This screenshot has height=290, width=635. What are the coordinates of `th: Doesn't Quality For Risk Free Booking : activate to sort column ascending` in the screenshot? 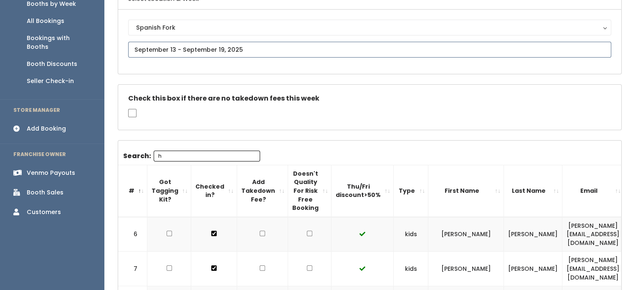 It's located at (310, 191).